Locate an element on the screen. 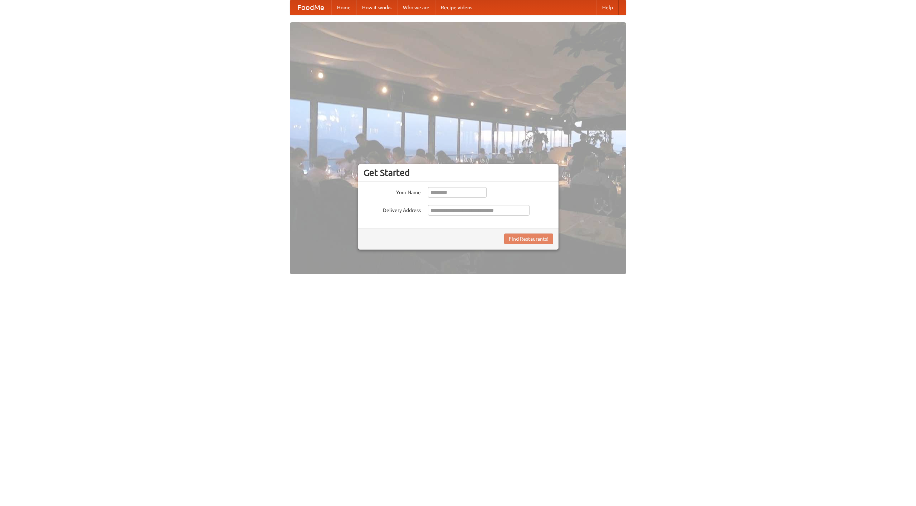 This screenshot has height=506, width=916. a: Who we are is located at coordinates (416, 8).